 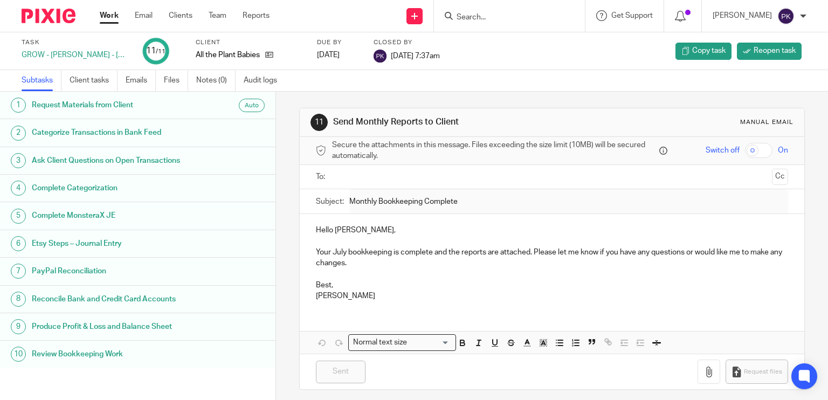 What do you see at coordinates (380, 342) in the screenshot?
I see `span: Normal text size` at bounding box center [380, 342].